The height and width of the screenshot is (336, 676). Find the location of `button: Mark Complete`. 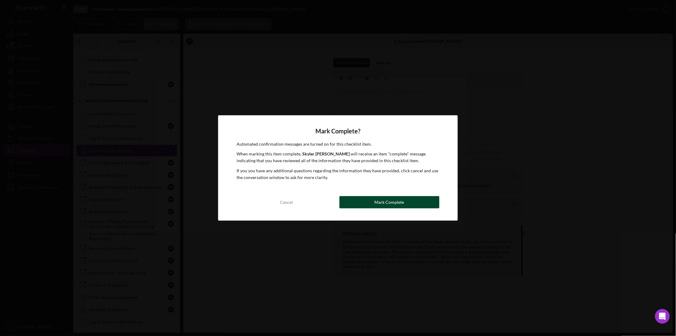

button: Mark Complete is located at coordinates (390, 202).